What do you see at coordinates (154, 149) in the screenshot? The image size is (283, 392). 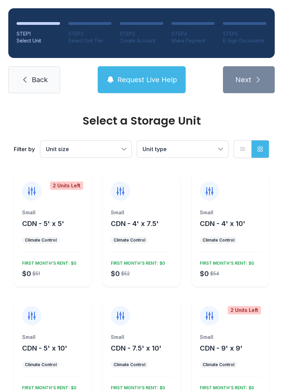 I see `span: Unit type` at bounding box center [154, 149].